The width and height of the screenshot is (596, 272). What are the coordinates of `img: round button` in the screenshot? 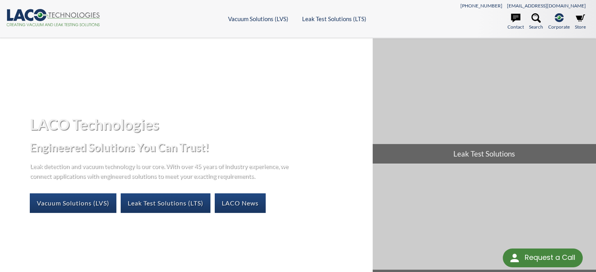 It's located at (514, 258).